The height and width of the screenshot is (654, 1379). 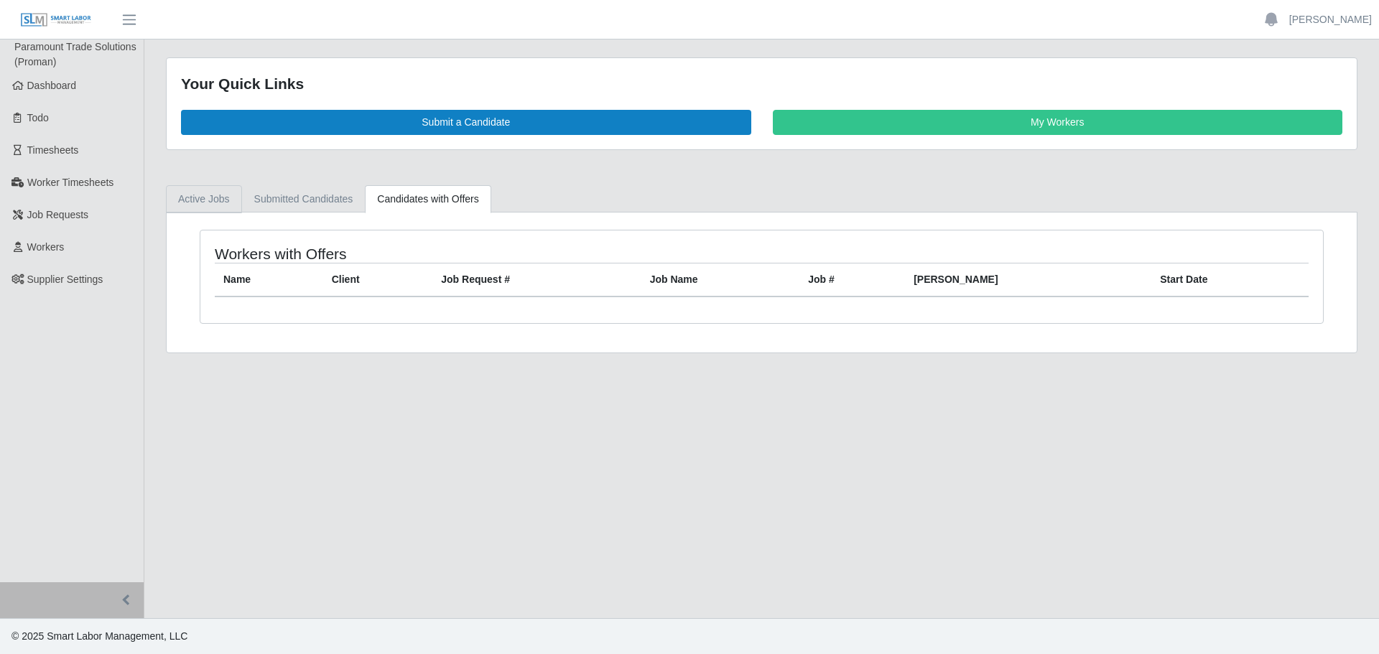 I want to click on a: My Workers, so click(x=1058, y=122).